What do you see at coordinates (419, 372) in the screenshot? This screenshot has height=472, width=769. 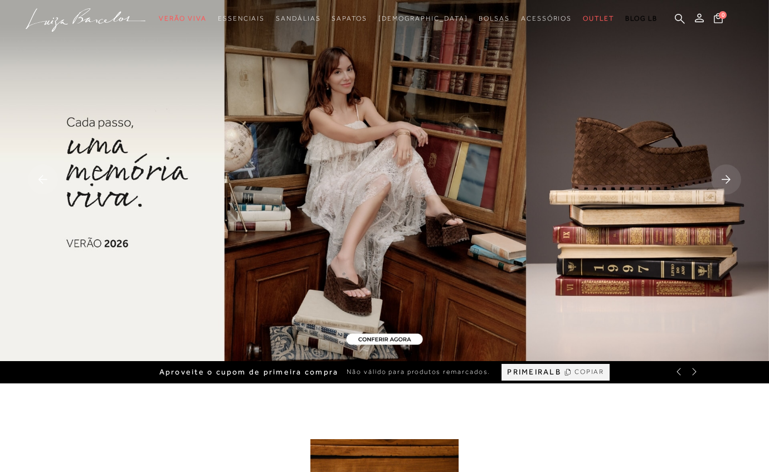 I see `span: Não válido para produtos remarcados.` at bounding box center [419, 372].